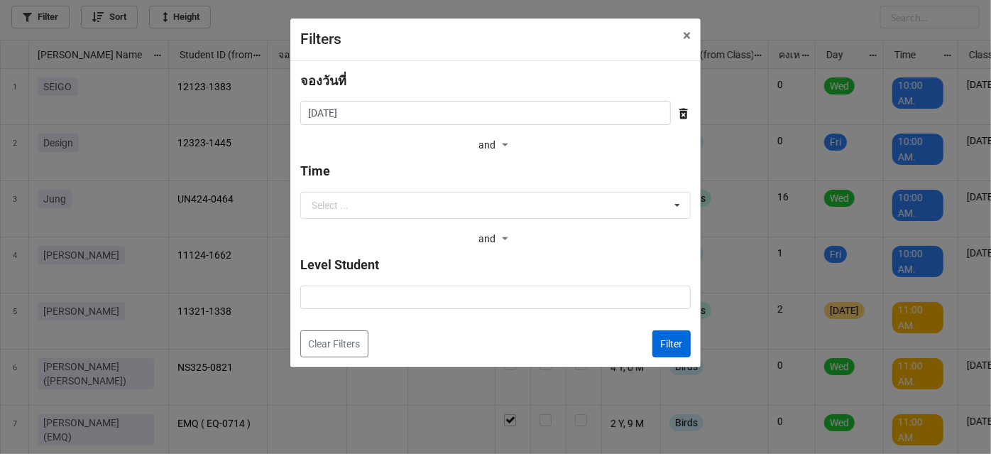 This screenshot has width=991, height=454. Describe the element at coordinates (672, 344) in the screenshot. I see `button: Filter` at that location.